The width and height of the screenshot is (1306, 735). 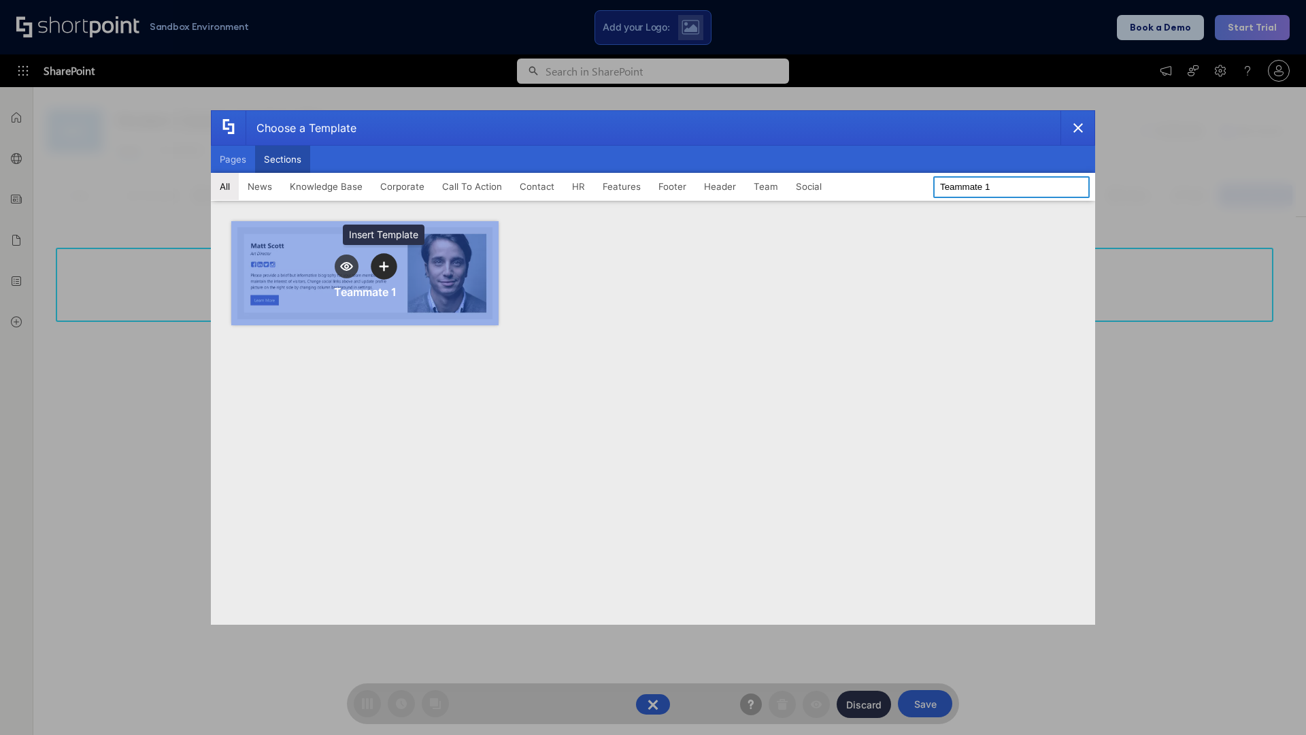 What do you see at coordinates (720, 186) in the screenshot?
I see `button: Header` at bounding box center [720, 186].